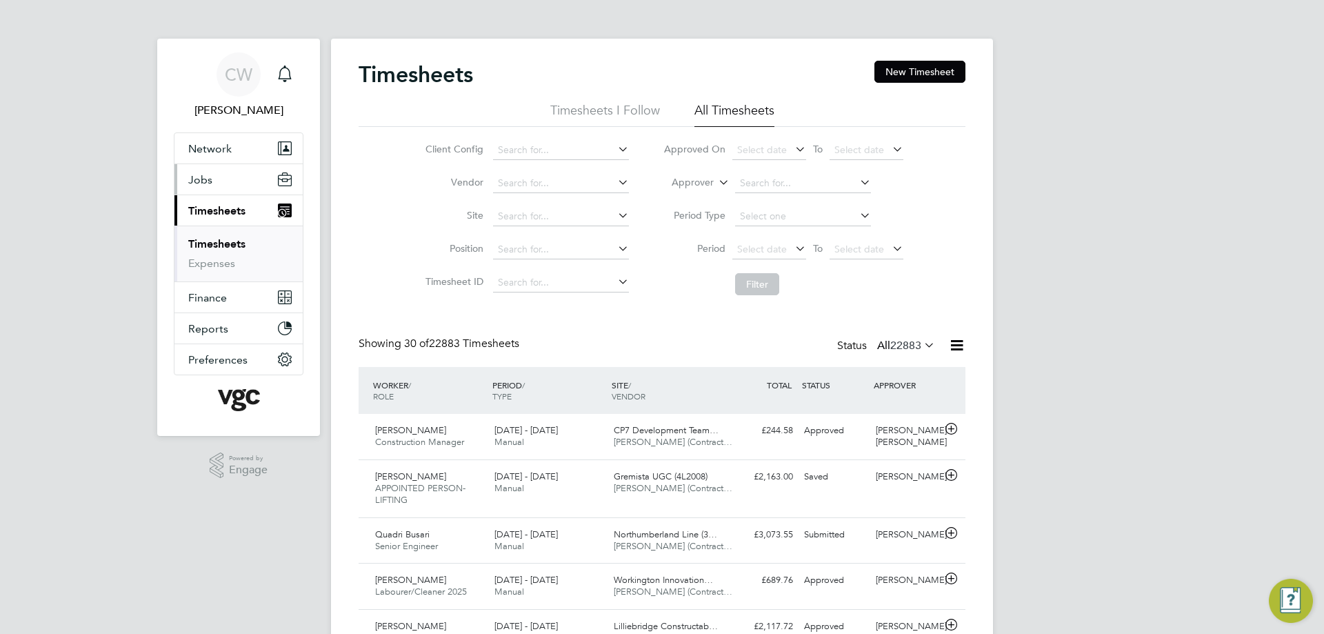 Image resolution: width=1324 pixels, height=634 pixels. I want to click on span: Jobs, so click(200, 179).